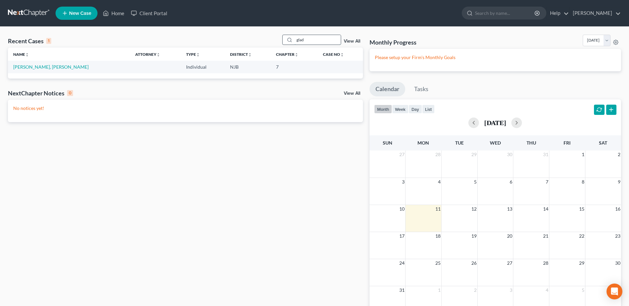 The height and width of the screenshot is (306, 629). What do you see at coordinates (495, 58) in the screenshot?
I see `p: Please setup your Firm's Monthly Goals` at bounding box center [495, 58].